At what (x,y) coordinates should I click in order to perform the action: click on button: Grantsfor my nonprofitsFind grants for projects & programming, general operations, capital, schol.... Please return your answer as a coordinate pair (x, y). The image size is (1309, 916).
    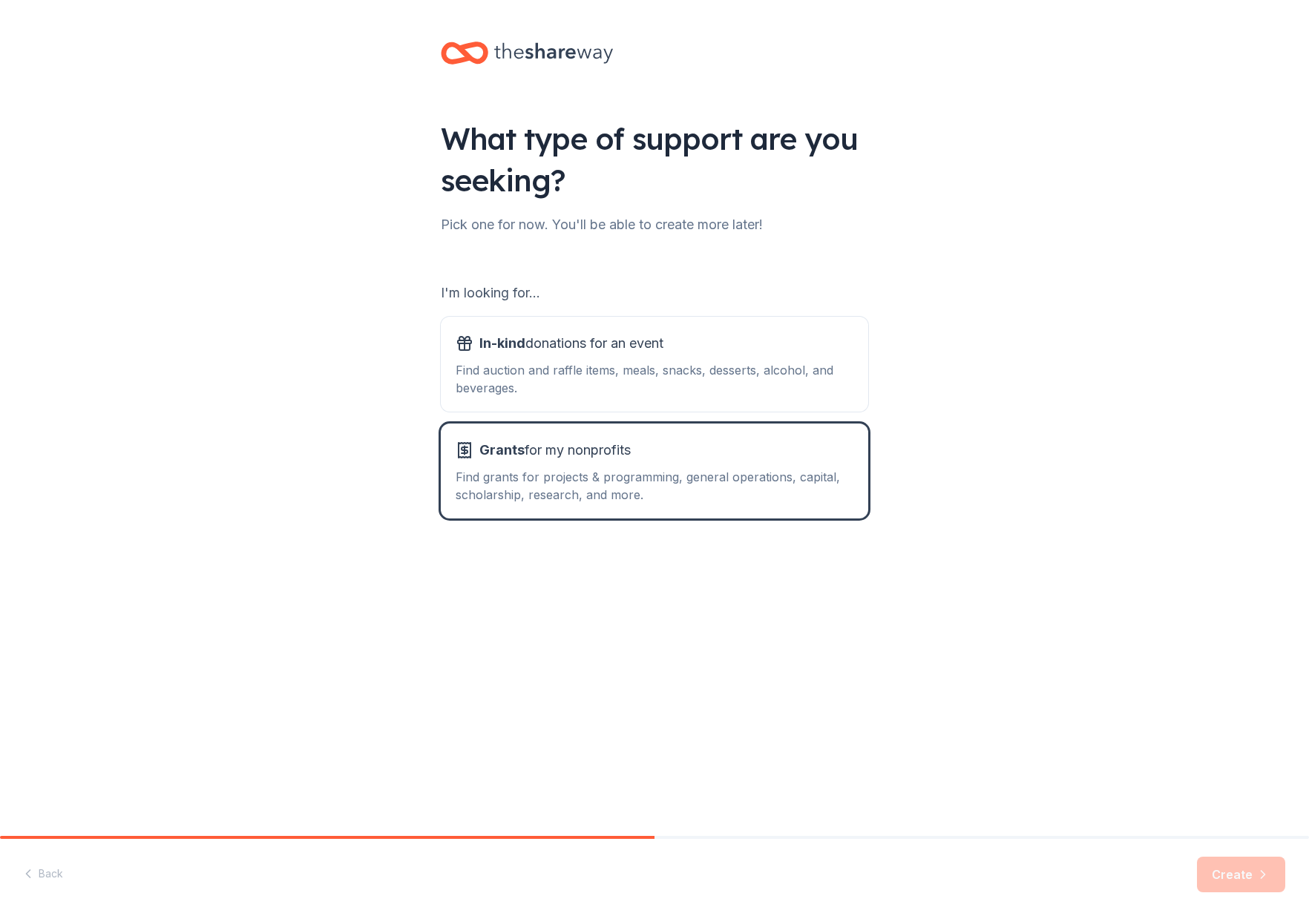
    Looking at the image, I should click on (654, 471).